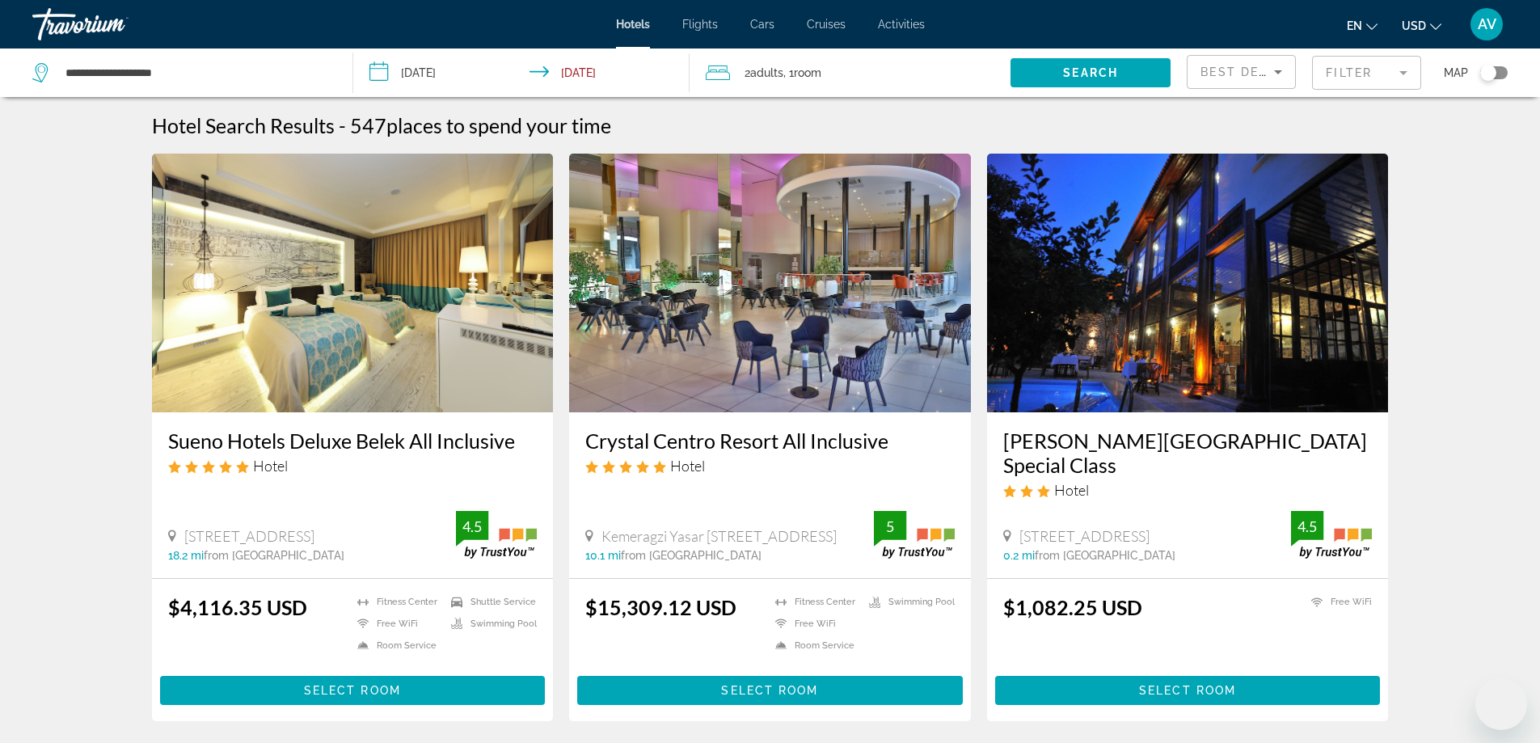 Image resolution: width=1540 pixels, height=743 pixels. What do you see at coordinates (1242, 72) in the screenshot?
I see `span: Best Deals` at bounding box center [1242, 72].